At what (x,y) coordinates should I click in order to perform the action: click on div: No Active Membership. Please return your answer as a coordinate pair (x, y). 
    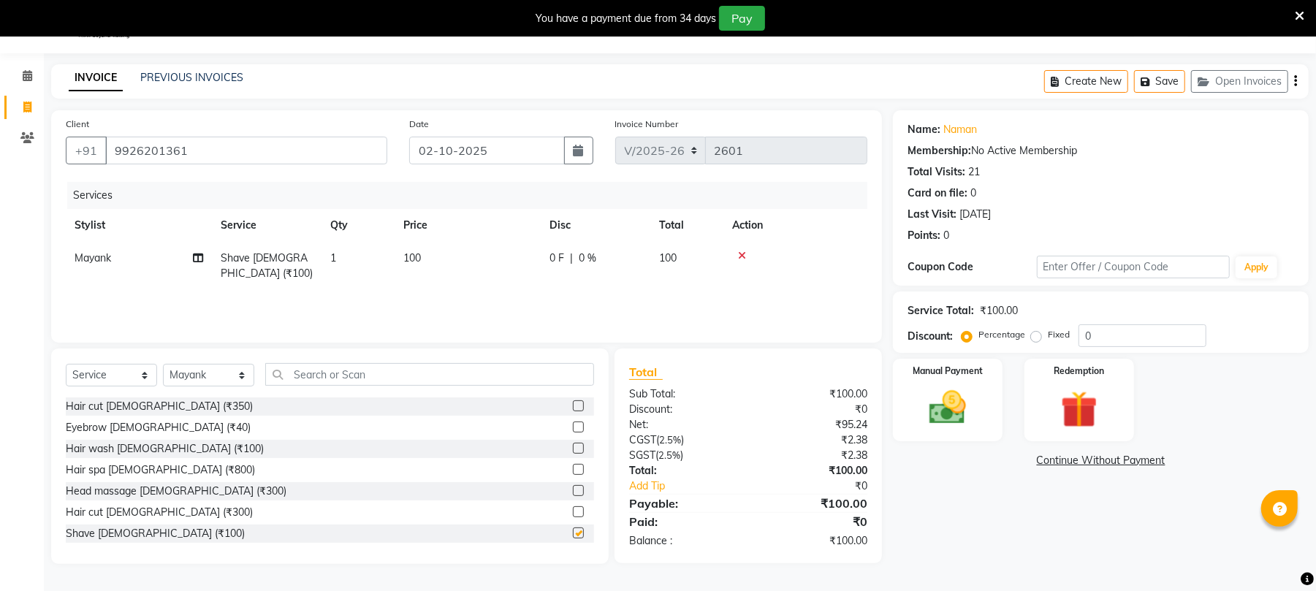
    Looking at the image, I should click on (1100, 150).